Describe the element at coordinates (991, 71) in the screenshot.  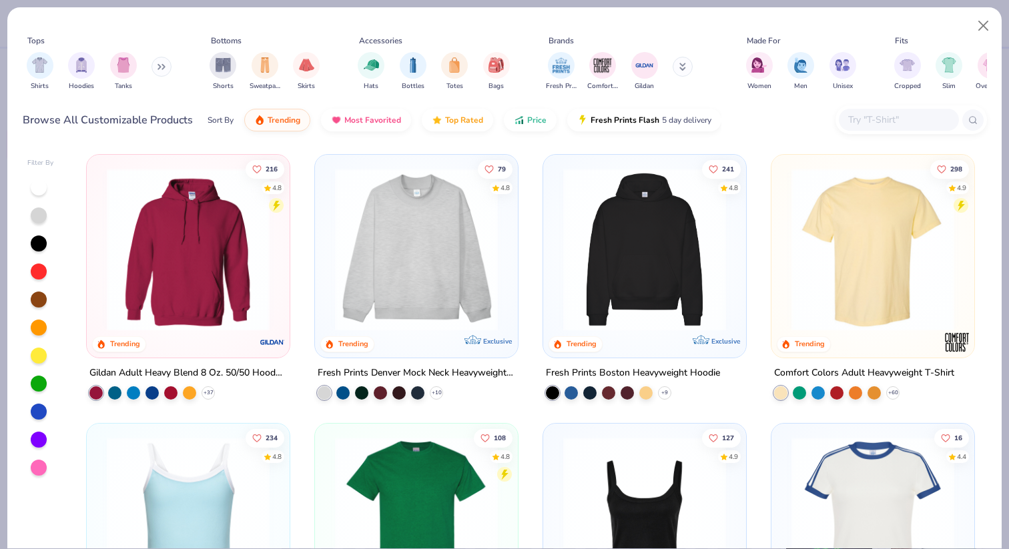
I see `div: filter for Oversized` at that location.